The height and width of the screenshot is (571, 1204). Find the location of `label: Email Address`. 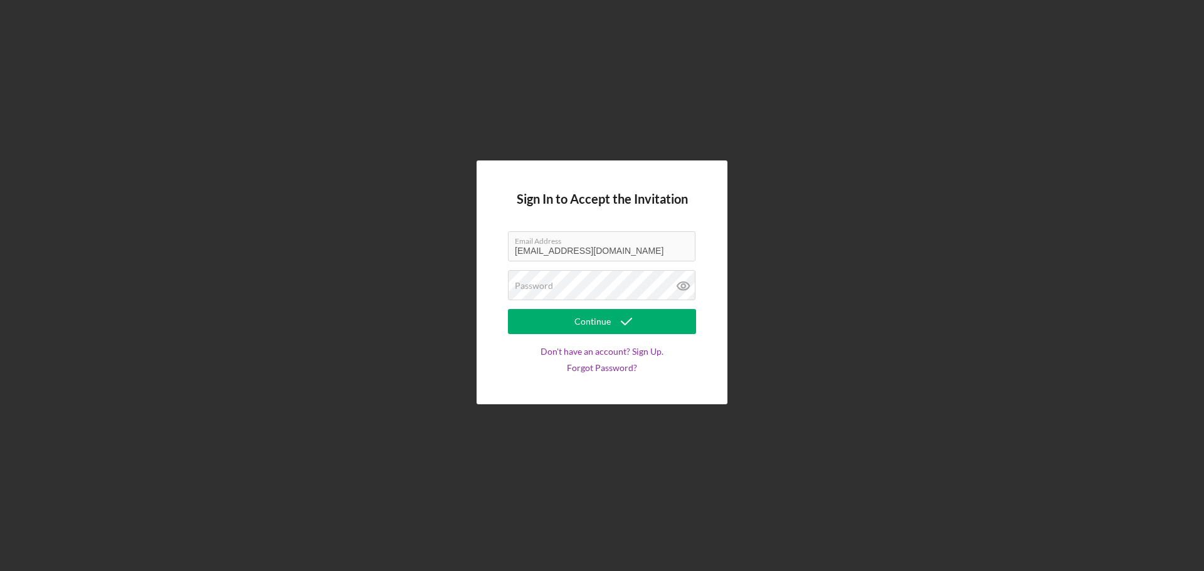

label: Email Address is located at coordinates (605, 239).